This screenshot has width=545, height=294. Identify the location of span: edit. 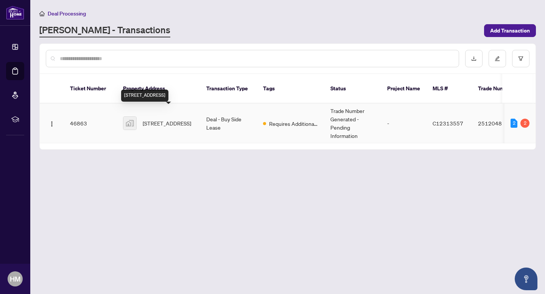
(497, 59).